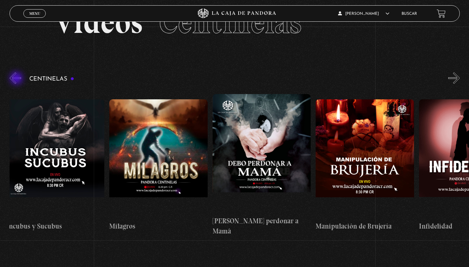 Image resolution: width=469 pixels, height=267 pixels. Describe the element at coordinates (234, 22) in the screenshot. I see `h2: Videos` at that location.